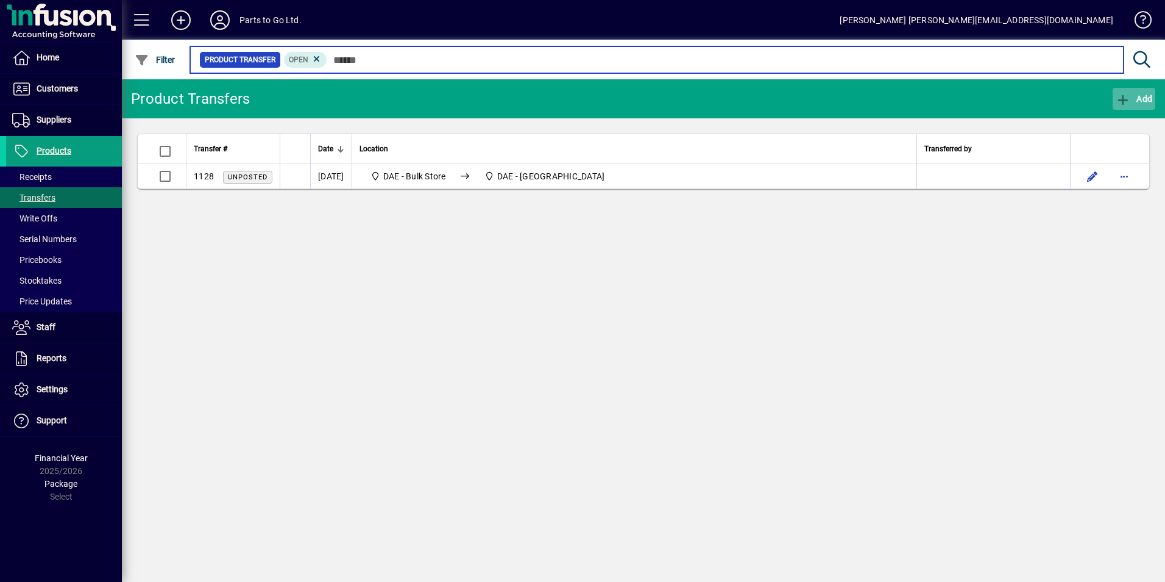 The height and width of the screenshot is (582, 1165). Describe the element at coordinates (544, 176) in the screenshot. I see `span: DAE - Great Barrier Island` at that location.